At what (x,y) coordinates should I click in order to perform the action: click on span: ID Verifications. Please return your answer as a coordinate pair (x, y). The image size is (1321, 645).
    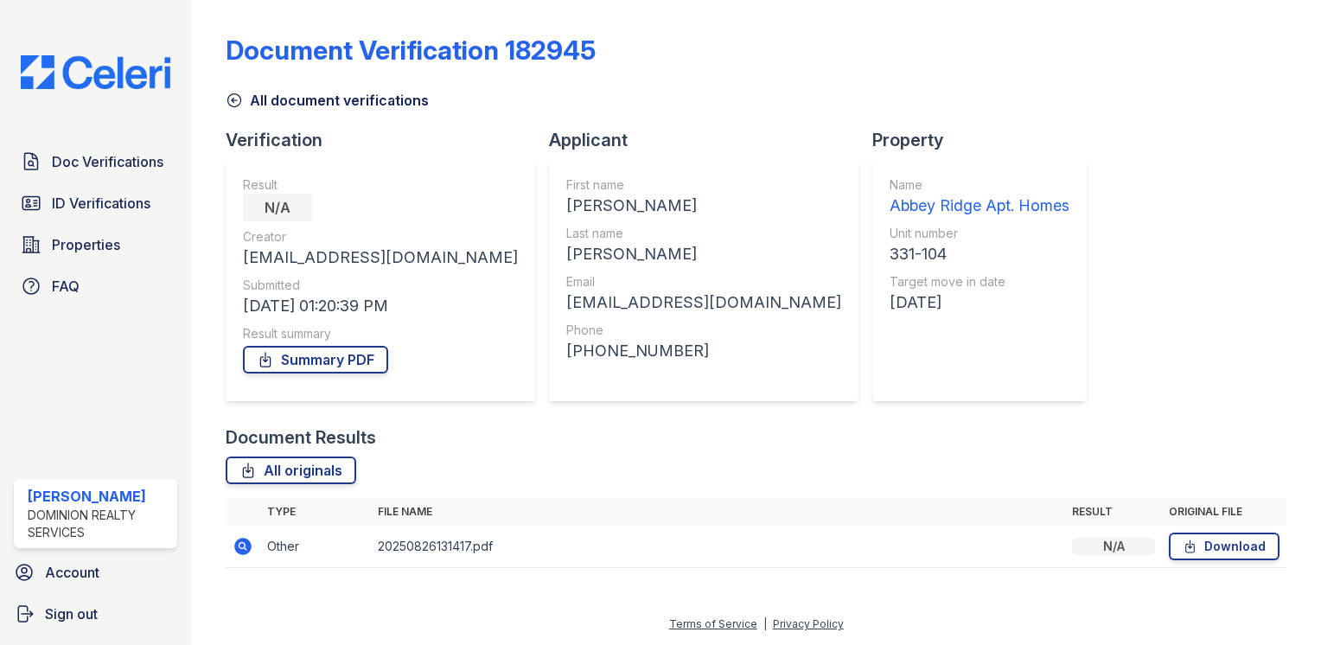
    Looking at the image, I should click on (101, 203).